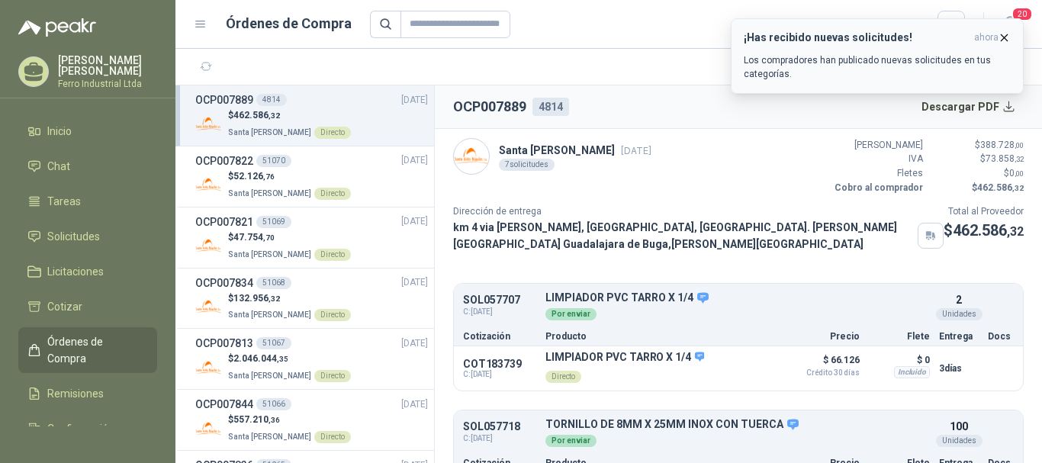 The width and height of the screenshot is (1042, 463). What do you see at coordinates (959, 426) in the screenshot?
I see `p: 100` at bounding box center [959, 426].